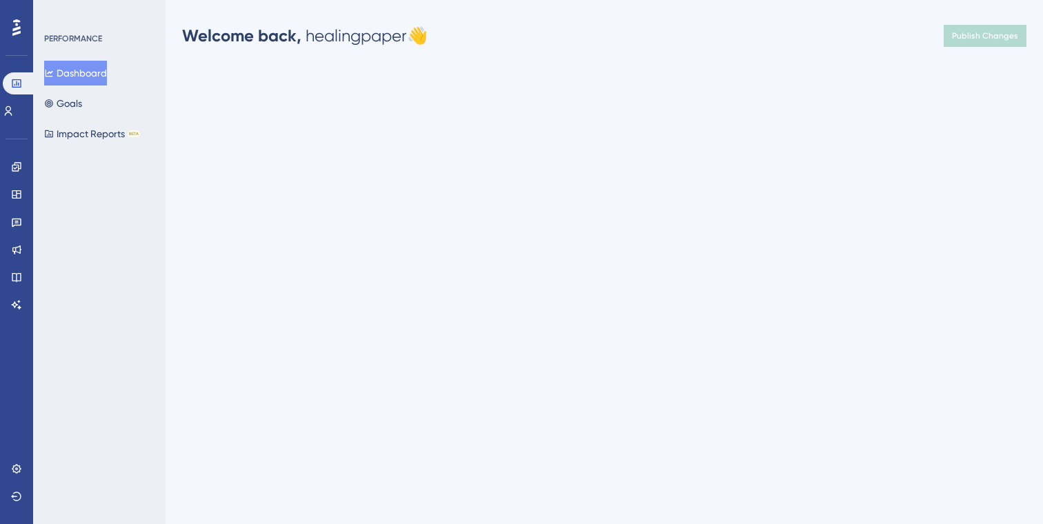  What do you see at coordinates (134, 134) in the screenshot?
I see `div: BETA` at bounding box center [134, 134].